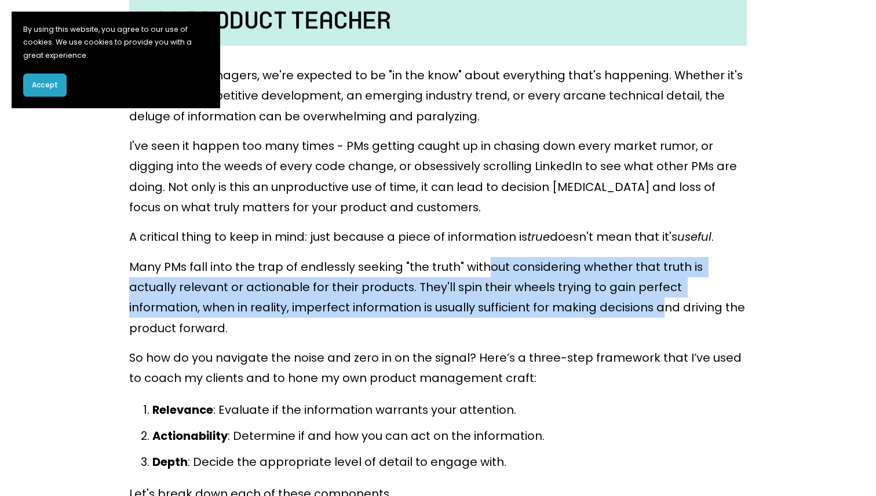  What do you see at coordinates (449, 410) in the screenshot?
I see `p: : Evaluate if the information warrants your attention.` at bounding box center [449, 410].